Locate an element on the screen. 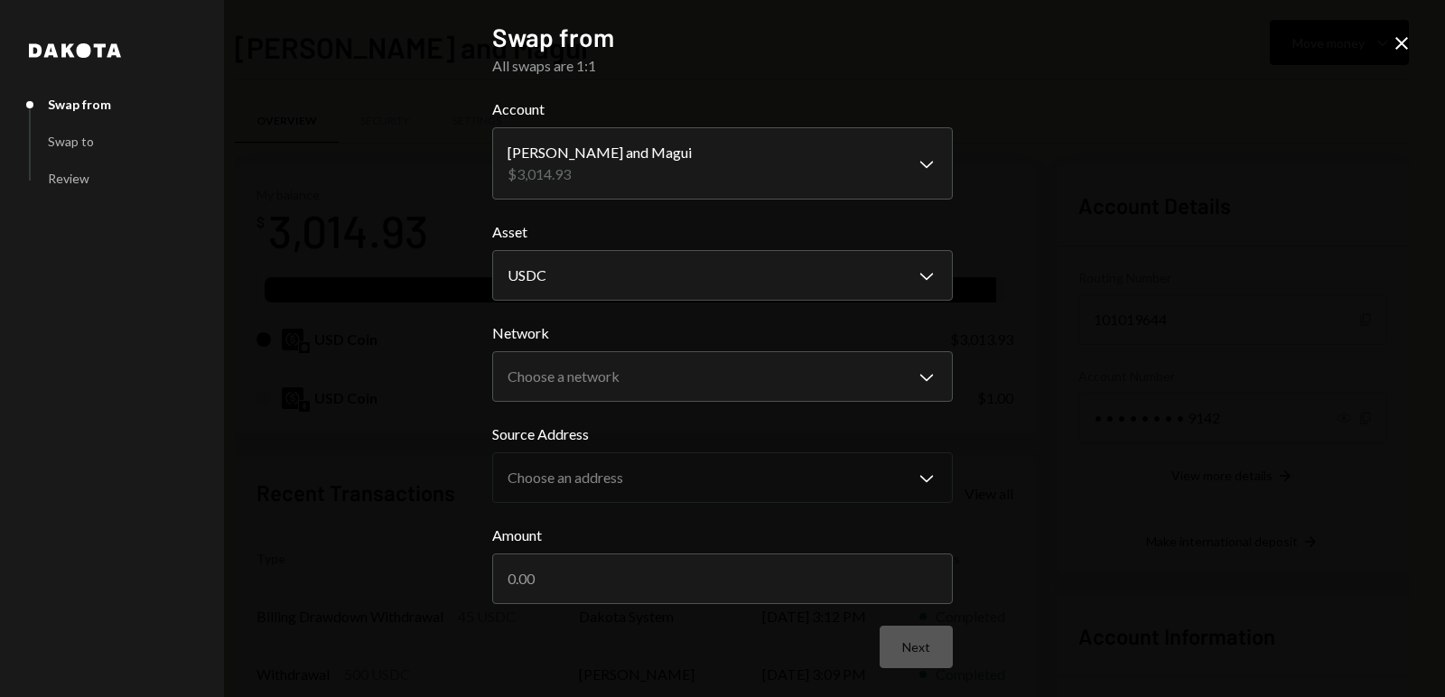 Image resolution: width=1445 pixels, height=697 pixels. button: Asset is located at coordinates (722, 275).